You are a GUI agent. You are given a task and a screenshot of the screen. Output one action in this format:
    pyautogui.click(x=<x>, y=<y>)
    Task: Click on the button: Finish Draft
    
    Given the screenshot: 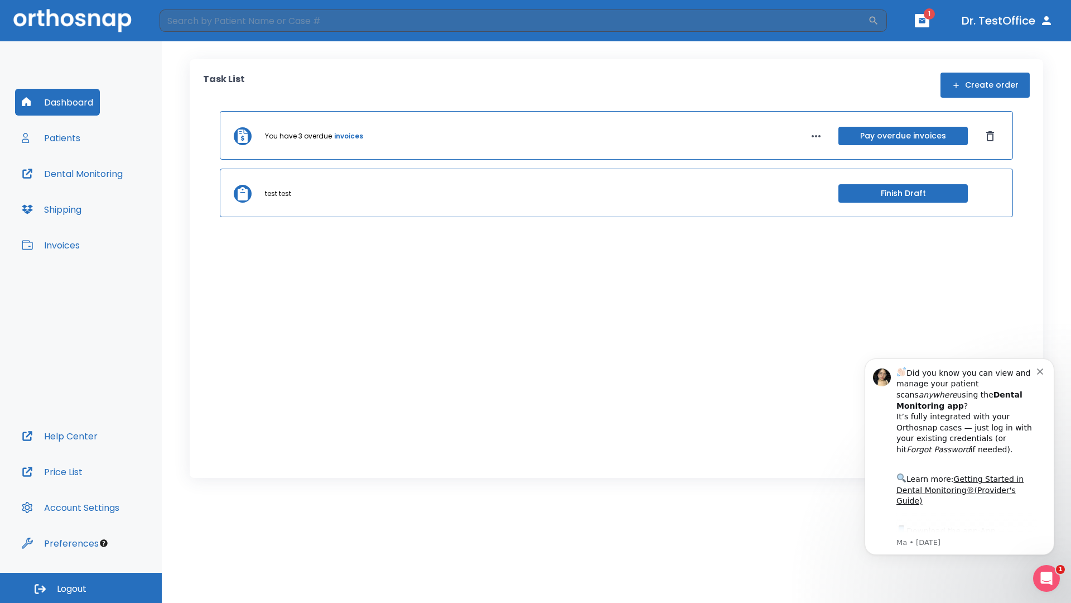 What is the action you would take?
    pyautogui.click(x=903, y=193)
    